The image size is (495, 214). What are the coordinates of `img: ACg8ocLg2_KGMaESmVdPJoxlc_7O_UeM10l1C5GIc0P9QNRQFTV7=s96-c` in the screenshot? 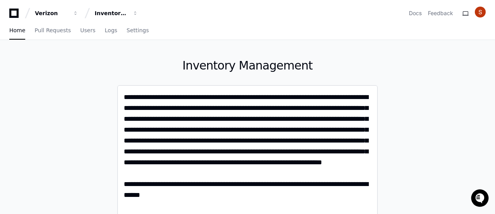 It's located at (480, 12).